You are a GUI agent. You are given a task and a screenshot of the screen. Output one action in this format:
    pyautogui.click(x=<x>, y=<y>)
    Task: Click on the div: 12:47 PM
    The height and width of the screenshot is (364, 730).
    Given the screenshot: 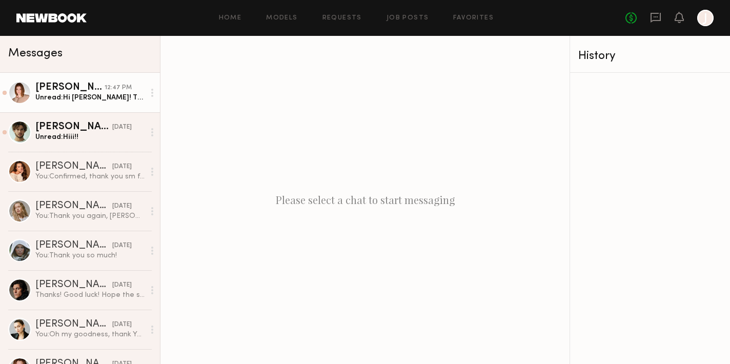 What is the action you would take?
    pyautogui.click(x=118, y=88)
    